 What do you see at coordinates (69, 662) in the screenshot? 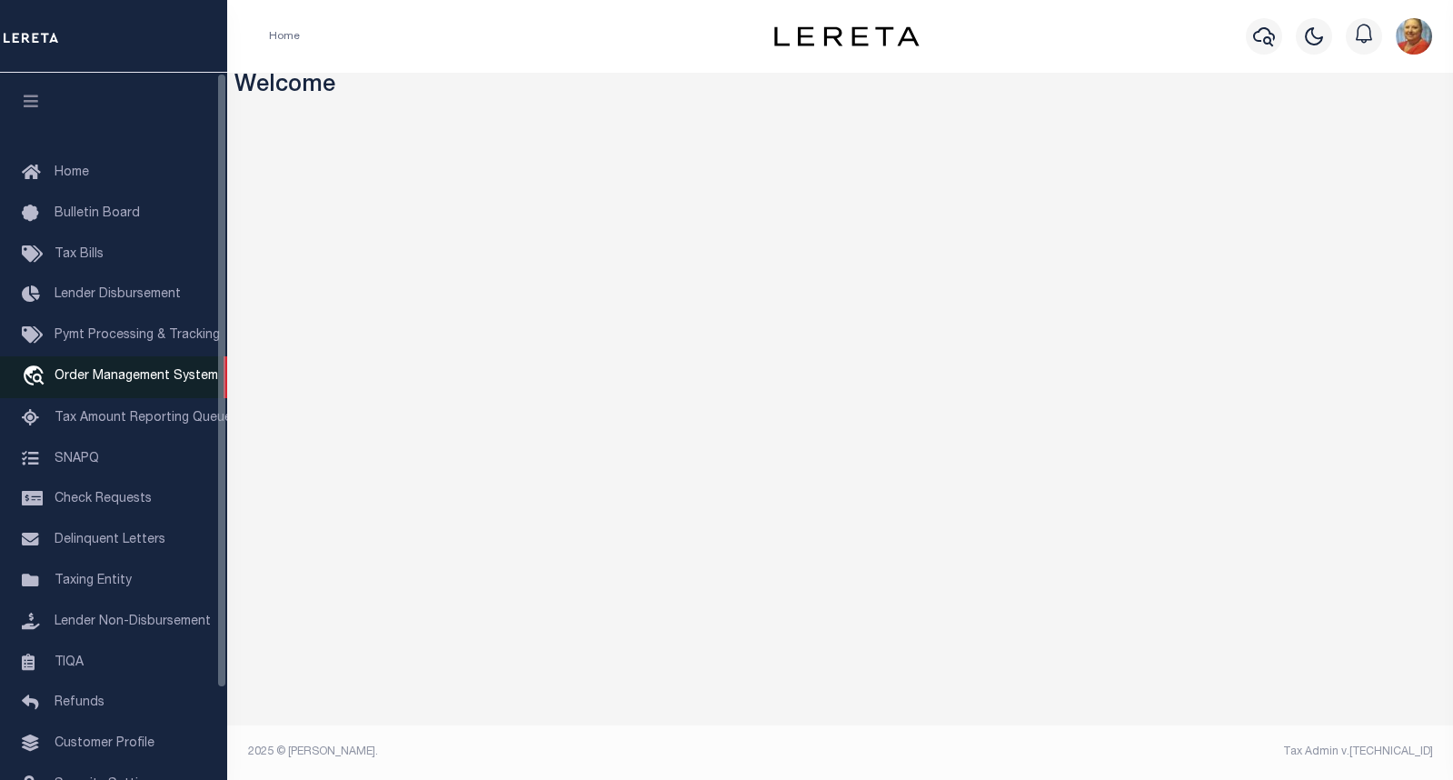
I see `span: TIQA` at bounding box center [69, 662].